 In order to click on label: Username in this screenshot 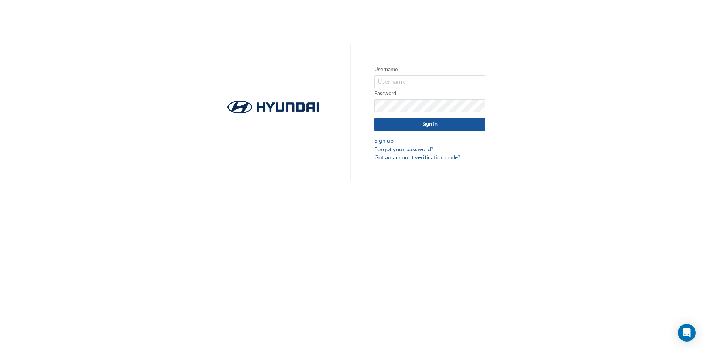, I will do `click(430, 69)`.